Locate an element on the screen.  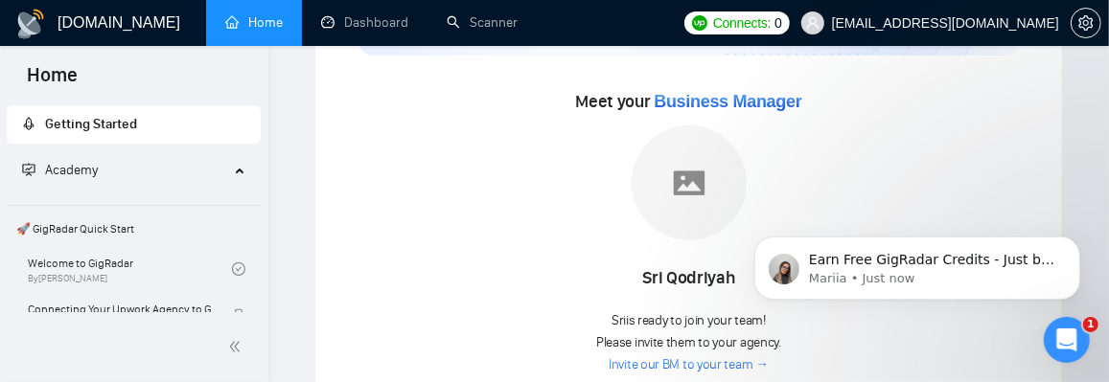
span: 1 is located at coordinates (1091, 325).